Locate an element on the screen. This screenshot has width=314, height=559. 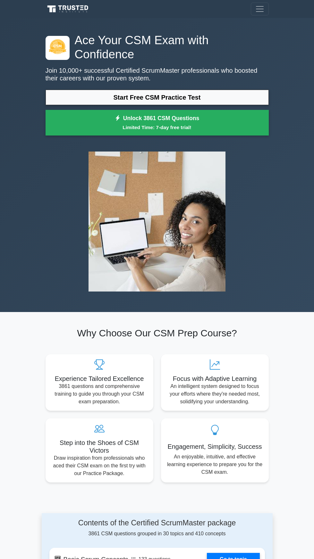
h5: Experience Tailored Excellence is located at coordinates (99, 379).